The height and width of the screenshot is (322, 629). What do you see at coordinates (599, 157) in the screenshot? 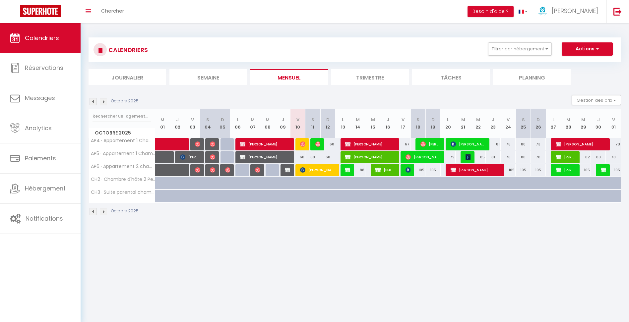
I see `div: 83` at bounding box center [599, 157].